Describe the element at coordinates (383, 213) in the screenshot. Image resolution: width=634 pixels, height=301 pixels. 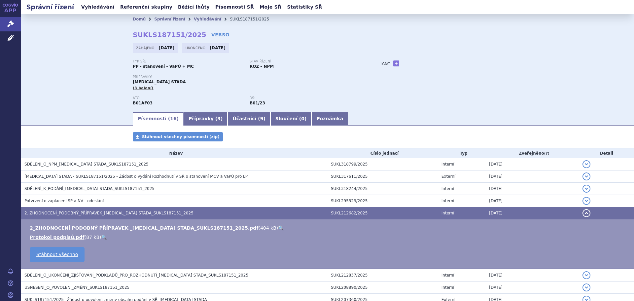
I see `td: SUKL212682/2025` at that location.